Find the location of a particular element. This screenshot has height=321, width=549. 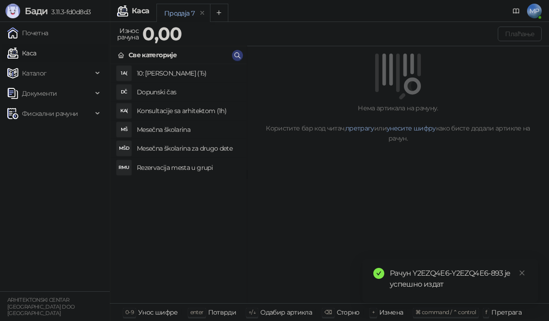

span: Фискални рачуни is located at coordinates (50, 113).